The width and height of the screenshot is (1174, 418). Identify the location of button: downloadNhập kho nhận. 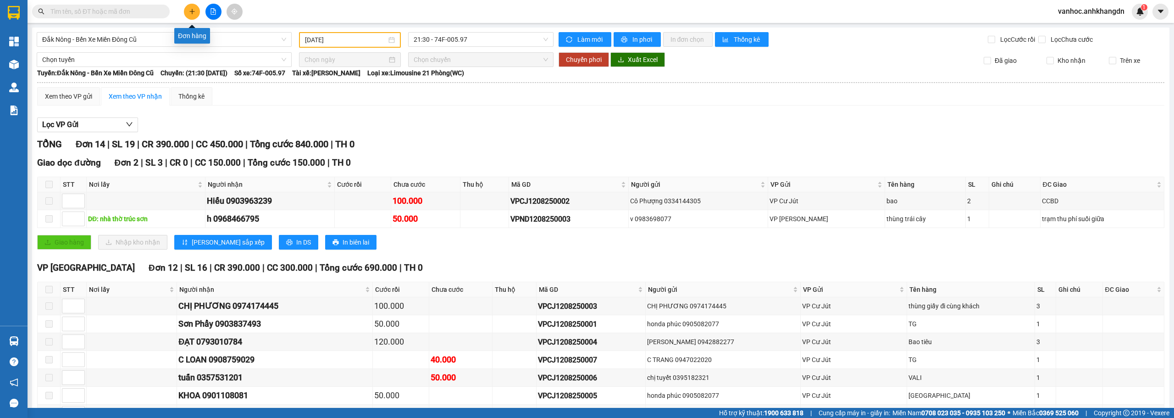
(133, 242).